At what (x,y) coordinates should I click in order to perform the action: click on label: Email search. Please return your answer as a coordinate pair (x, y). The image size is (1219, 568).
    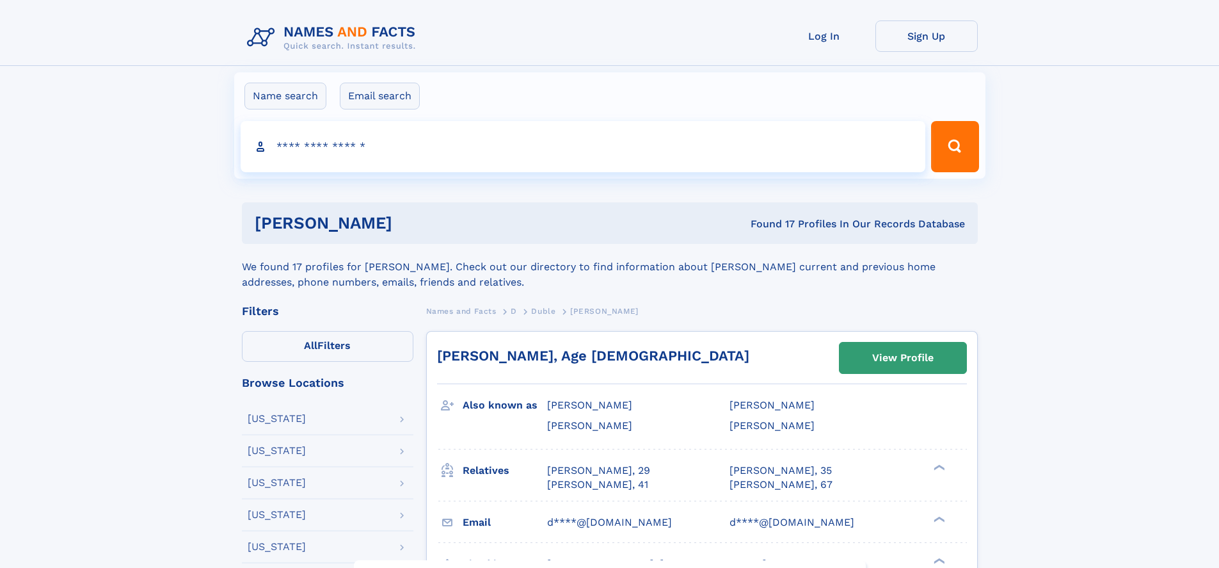
    Looking at the image, I should click on (379, 96).